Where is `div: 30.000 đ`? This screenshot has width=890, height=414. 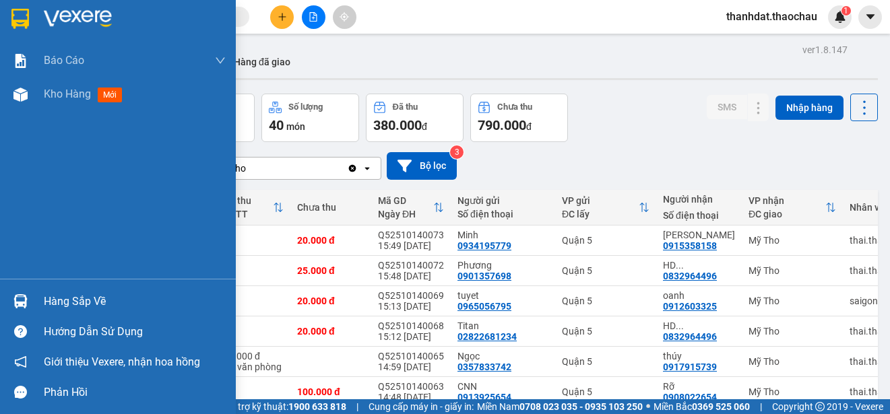
div: 30.000 đ is located at coordinates (253, 356).